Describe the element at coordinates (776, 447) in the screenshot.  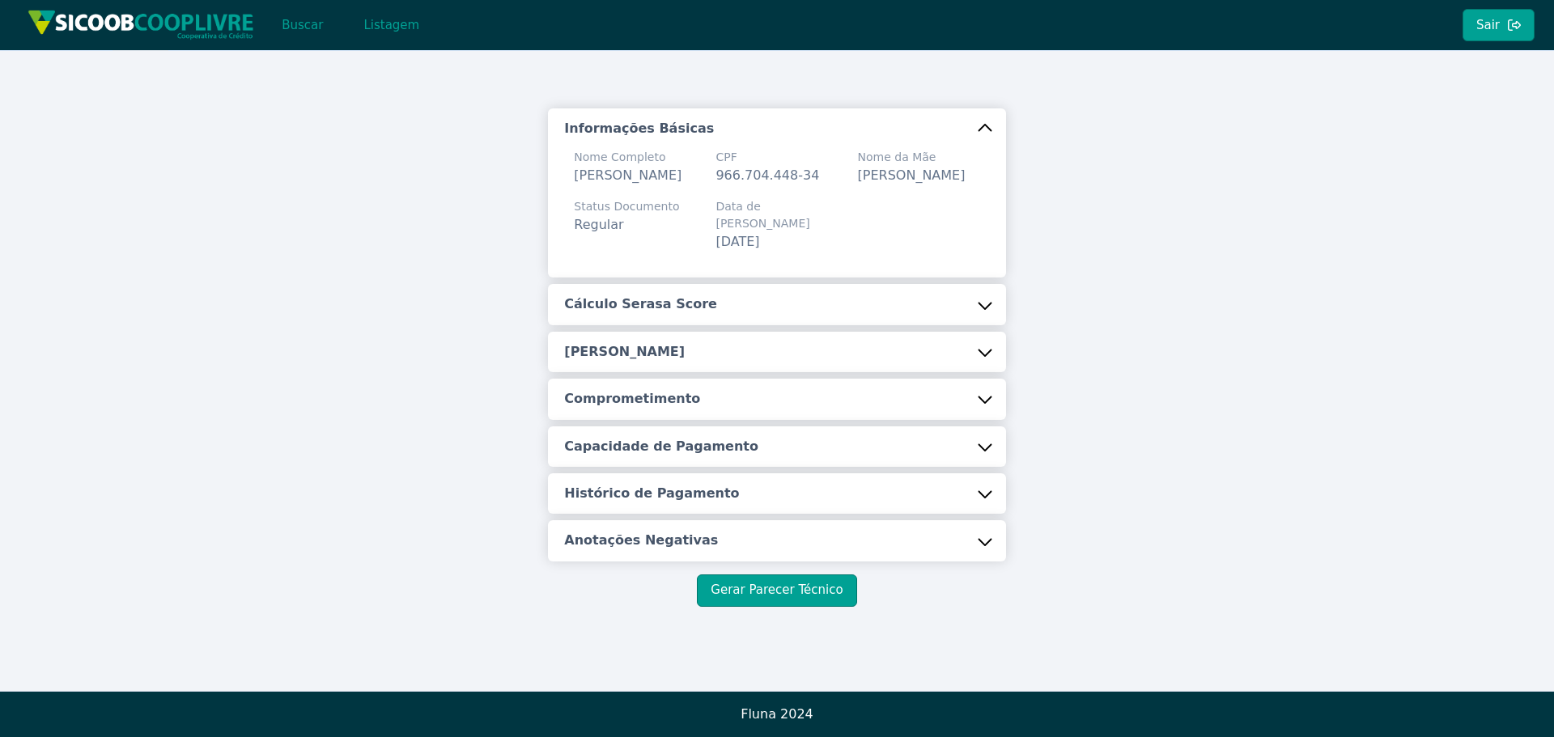
I see `button: Capacidade de Pagamento` at that location.